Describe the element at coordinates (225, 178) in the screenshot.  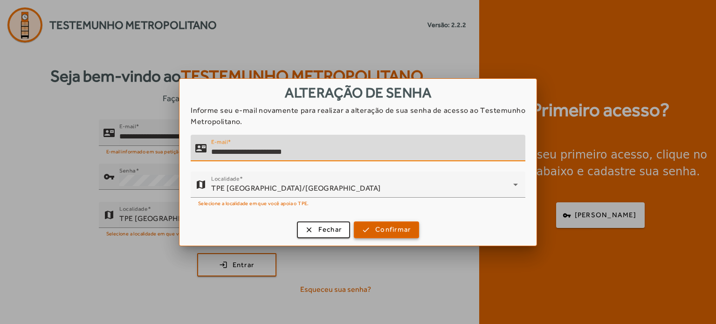
I see `mat-label: Localidade` at that location.